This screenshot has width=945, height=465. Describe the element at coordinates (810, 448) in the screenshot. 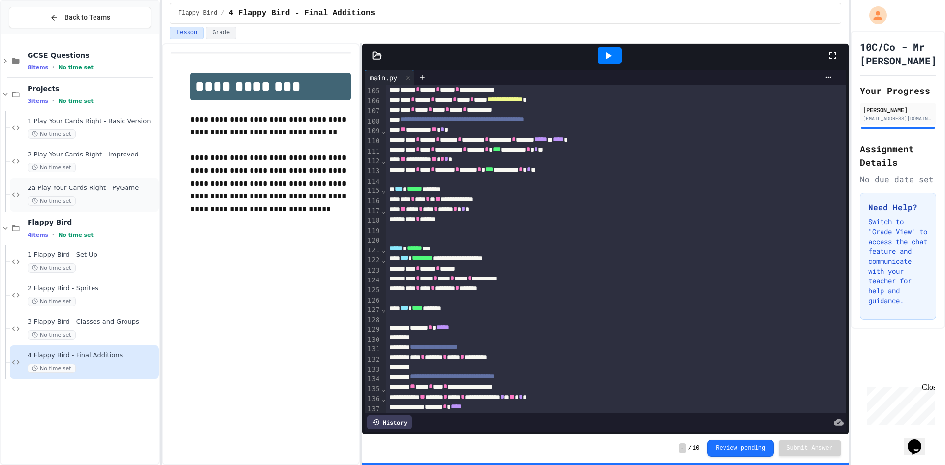

I see `button: Submit Answer` at that location.